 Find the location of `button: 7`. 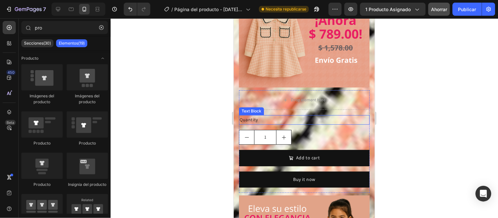

button: 7 is located at coordinates (26, 9).